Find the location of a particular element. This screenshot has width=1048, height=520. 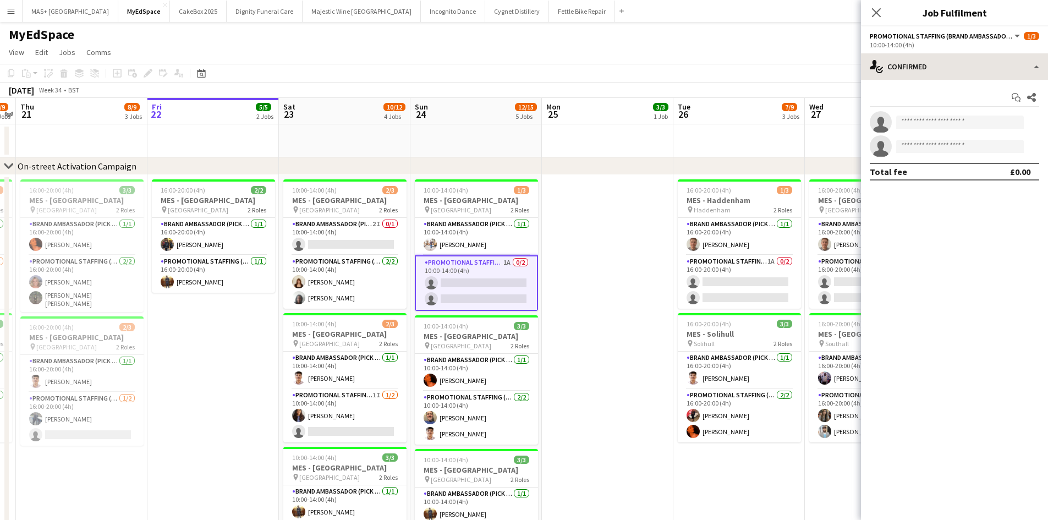

div: Total fee is located at coordinates (888, 172).